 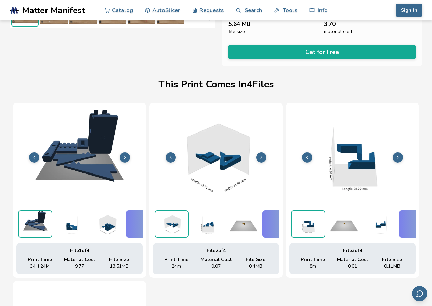 I want to click on span: file size, so click(x=236, y=32).